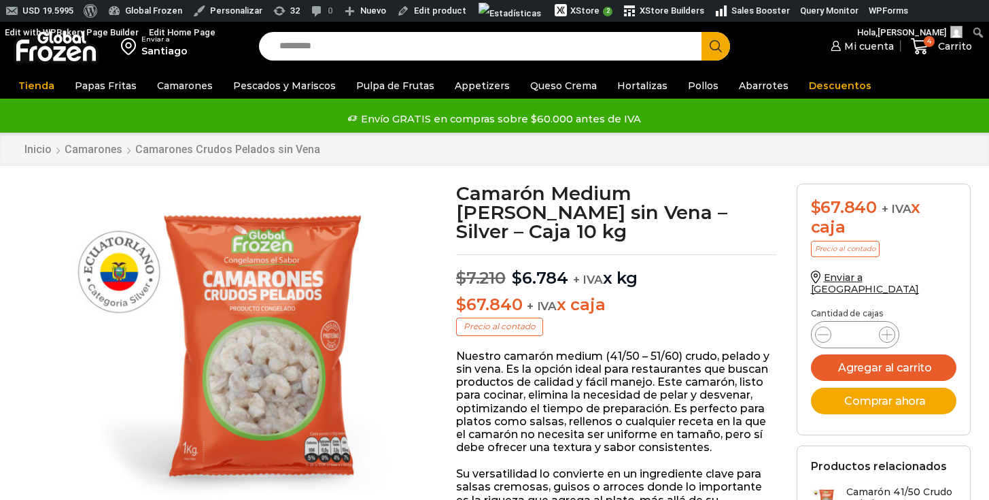  I want to click on a: Abarrotes, so click(763, 86).